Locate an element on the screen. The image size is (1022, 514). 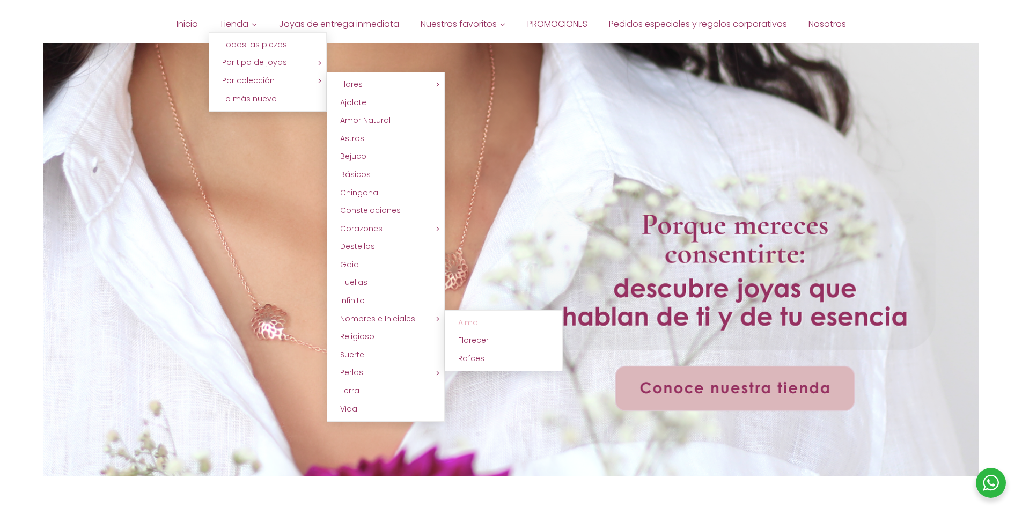
a: Suerte is located at coordinates (386, 355).